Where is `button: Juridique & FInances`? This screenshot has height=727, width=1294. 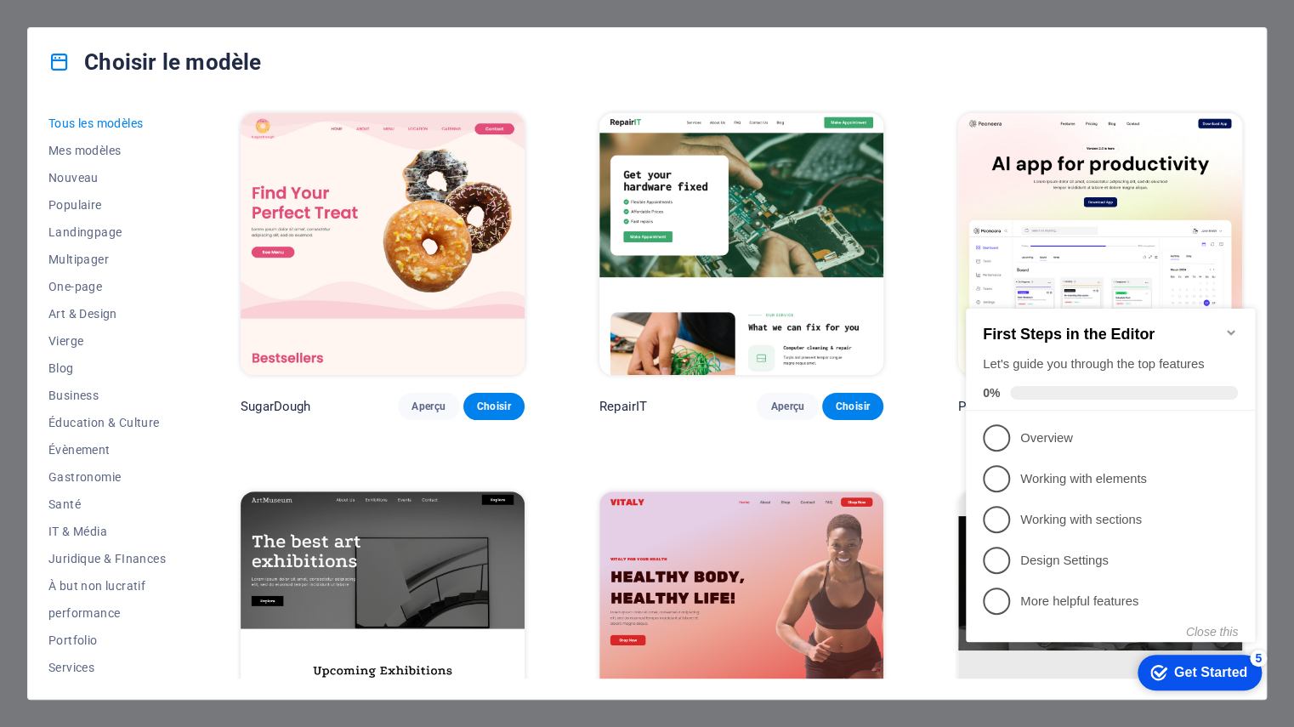 button: Juridique & FInances is located at coordinates (107, 559).